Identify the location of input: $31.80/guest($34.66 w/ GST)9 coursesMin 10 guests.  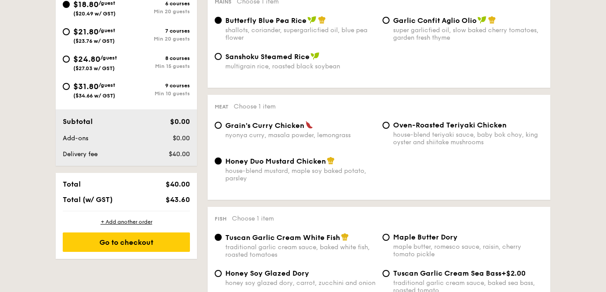
(66, 87).